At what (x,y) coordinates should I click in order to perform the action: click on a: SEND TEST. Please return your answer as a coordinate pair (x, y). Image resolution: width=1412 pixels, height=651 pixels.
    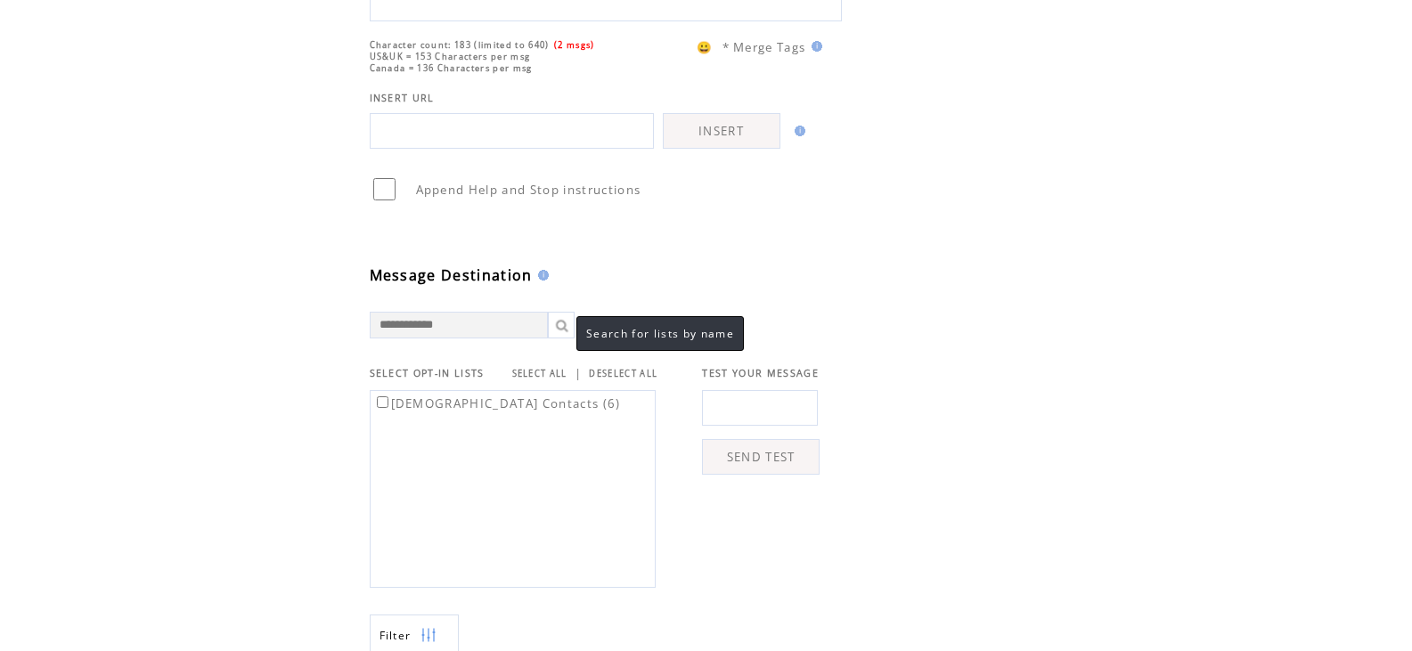
    Looking at the image, I should click on (761, 457).